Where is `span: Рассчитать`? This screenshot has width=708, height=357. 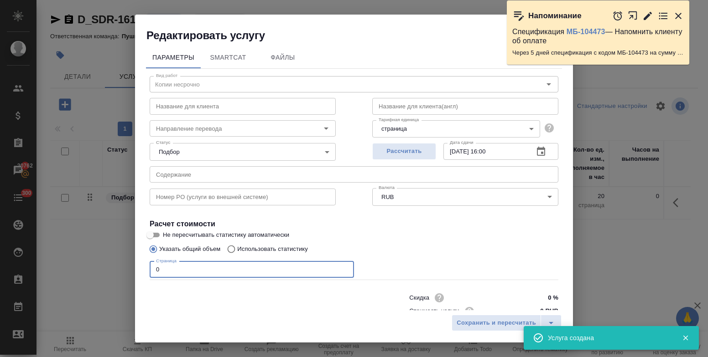
span: Рассчитать is located at coordinates (404, 151).